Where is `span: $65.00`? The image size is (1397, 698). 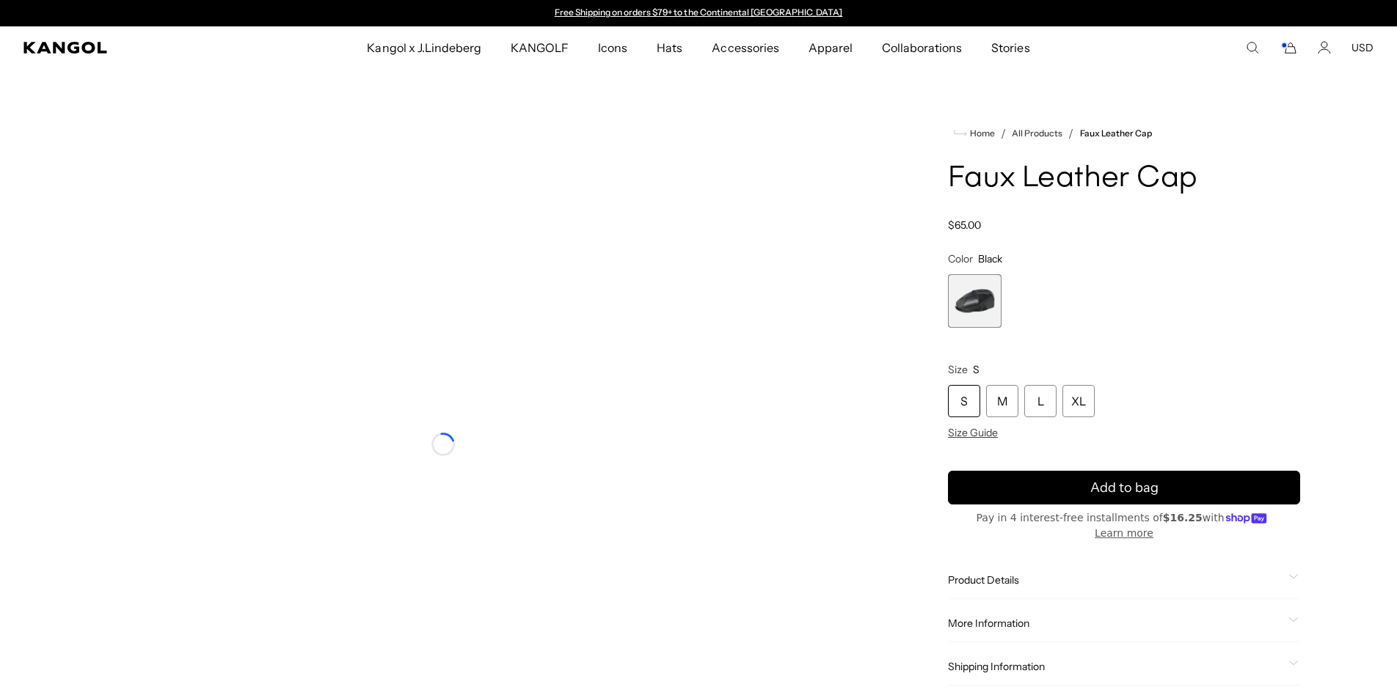
span: $65.00 is located at coordinates (964, 225).